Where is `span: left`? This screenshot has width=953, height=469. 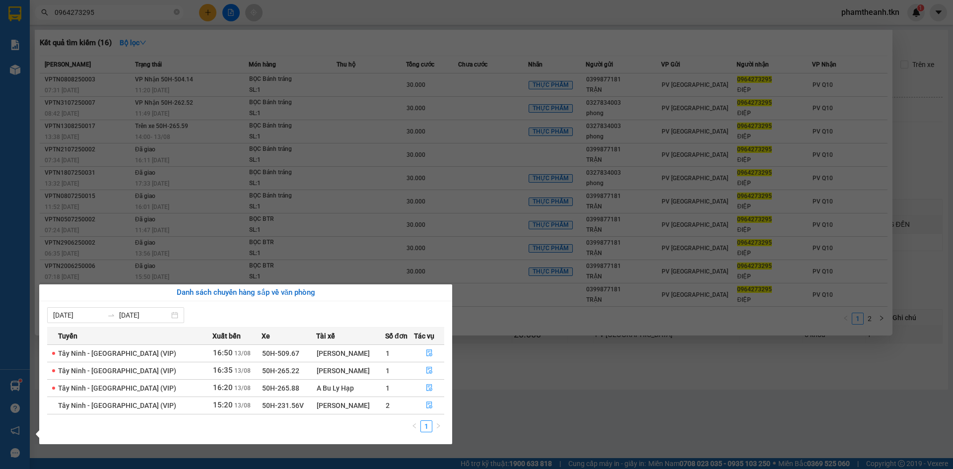 span: left is located at coordinates (414, 426).